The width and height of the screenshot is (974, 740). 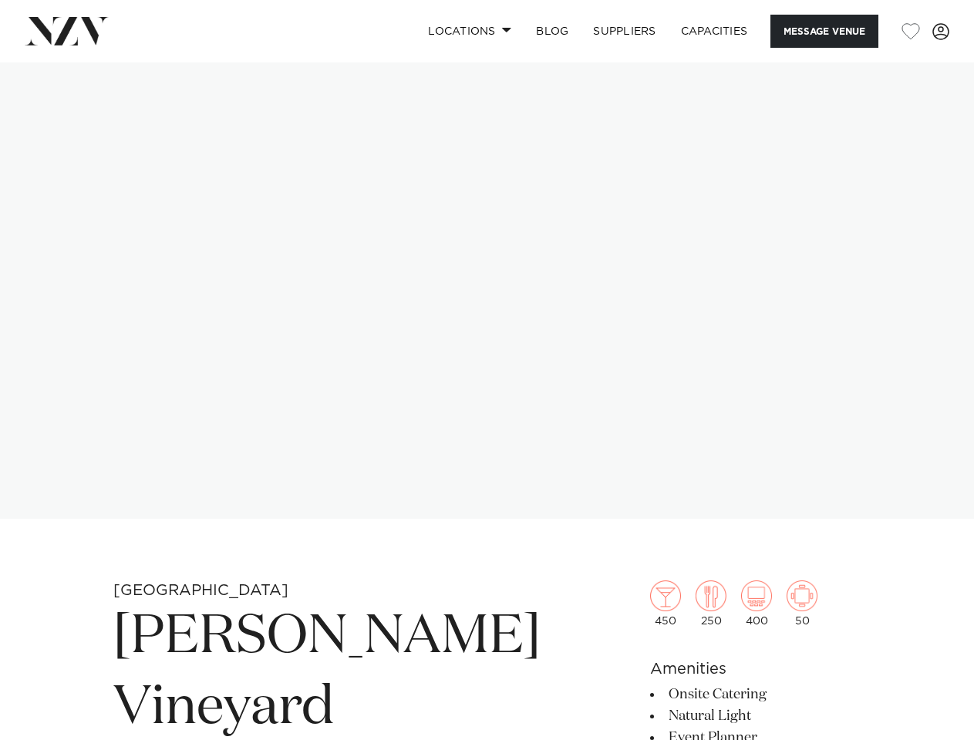 What do you see at coordinates (666, 604) in the screenshot?
I see `div: 450` at bounding box center [666, 604].